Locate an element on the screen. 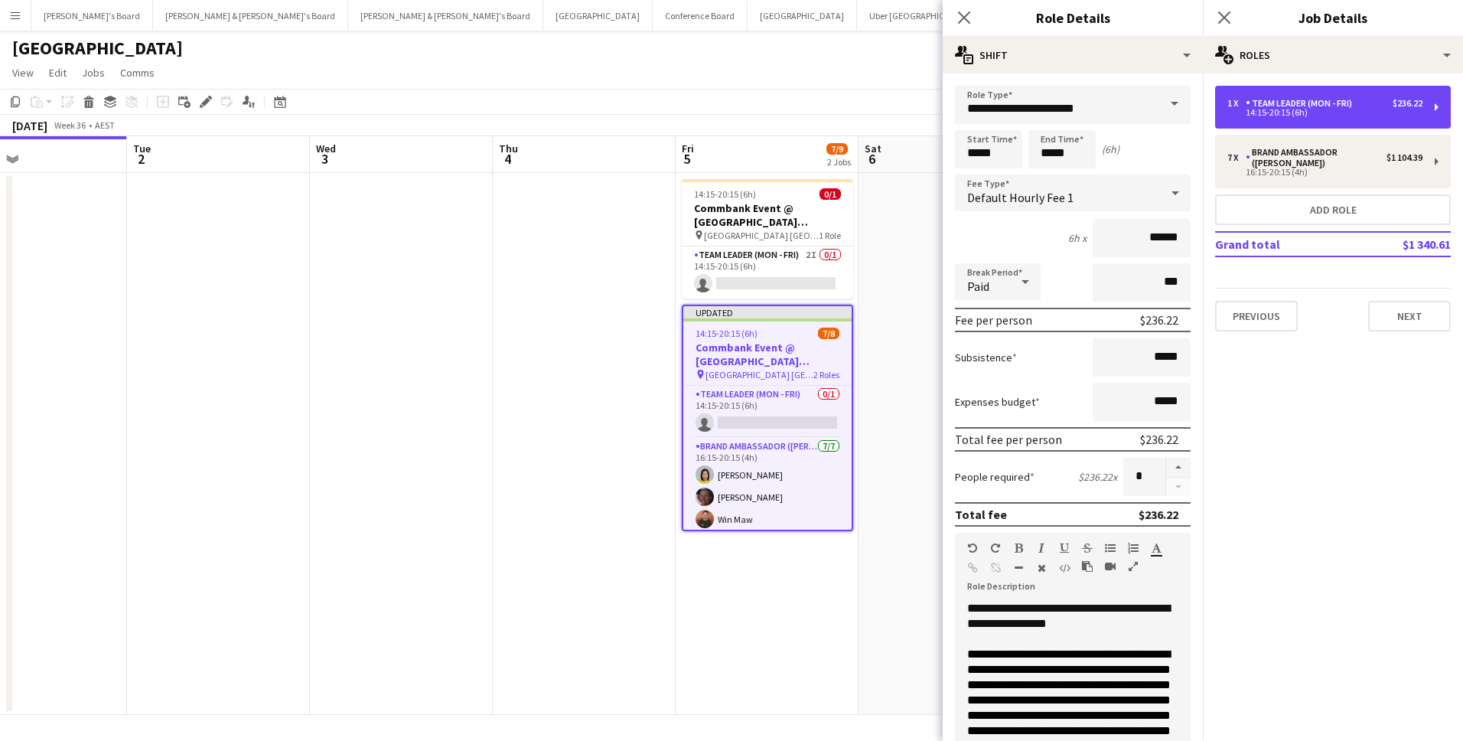 This screenshot has height=741, width=1463. app-card-role: Team Leader (Mon - Fri)0/114:15-20:15 (6h) is located at coordinates (767, 412).